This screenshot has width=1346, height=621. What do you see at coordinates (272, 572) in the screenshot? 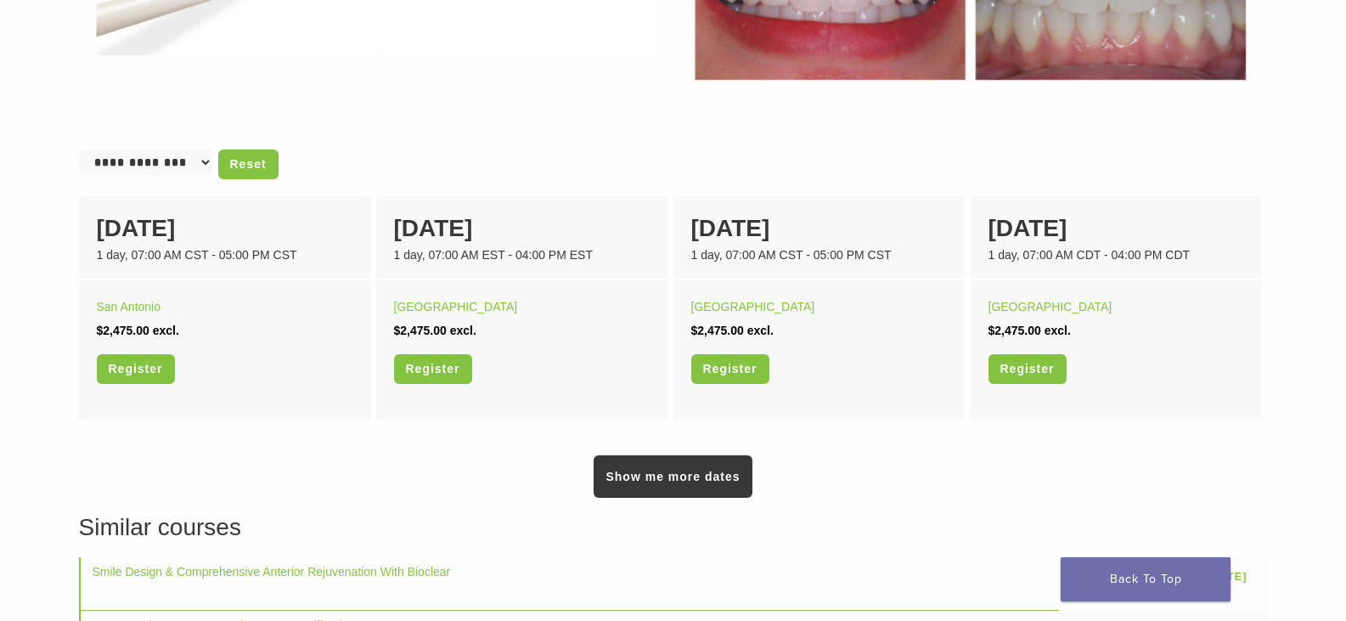
I see `a: Smile Design & Comprehensive Anterior Rejuvenation With Bioclear` at bounding box center [272, 572].